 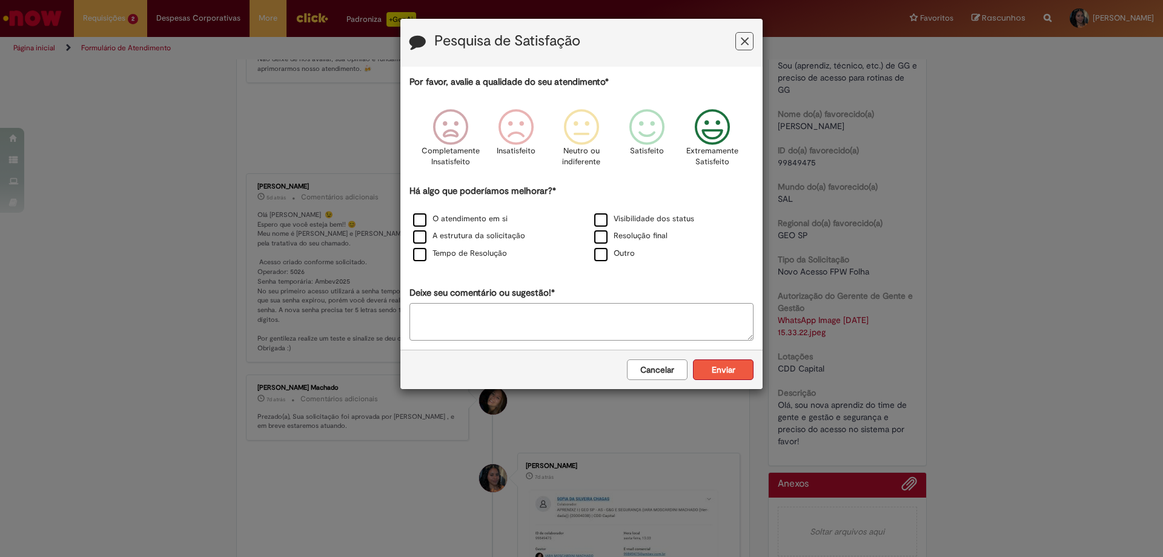 What do you see at coordinates (582, 224) in the screenshot?
I see `div: Há algo que poderíamos melhorar?*` at bounding box center [582, 224].